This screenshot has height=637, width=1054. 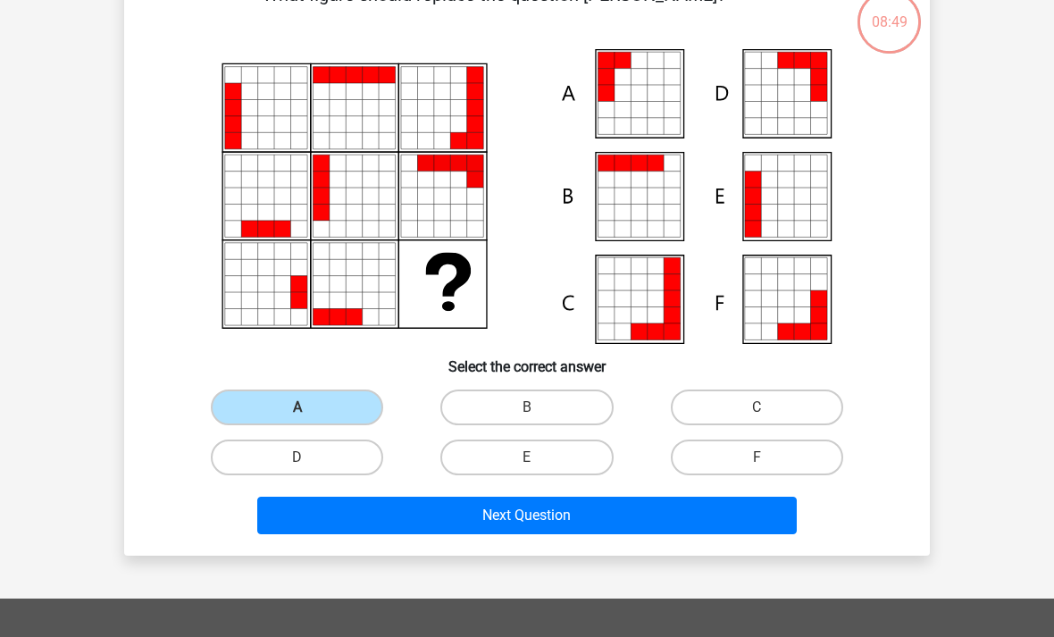 What do you see at coordinates (296, 407) in the screenshot?
I see `label: A` at bounding box center [296, 407].